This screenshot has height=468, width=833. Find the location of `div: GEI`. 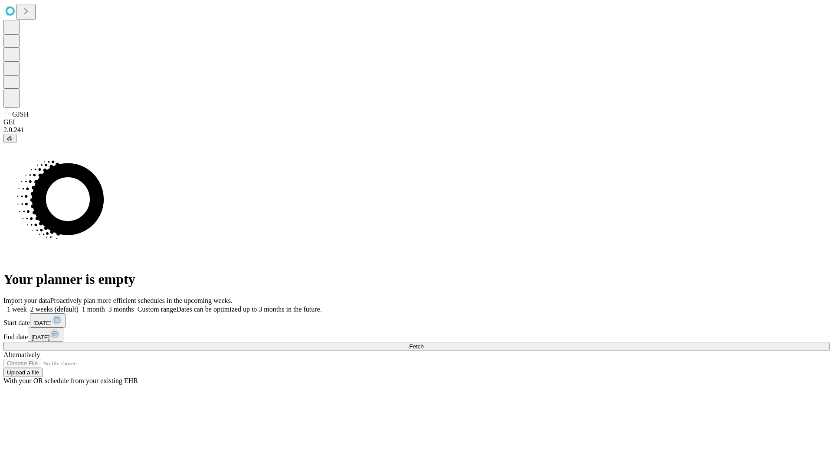

div: GEI is located at coordinates (416, 122).